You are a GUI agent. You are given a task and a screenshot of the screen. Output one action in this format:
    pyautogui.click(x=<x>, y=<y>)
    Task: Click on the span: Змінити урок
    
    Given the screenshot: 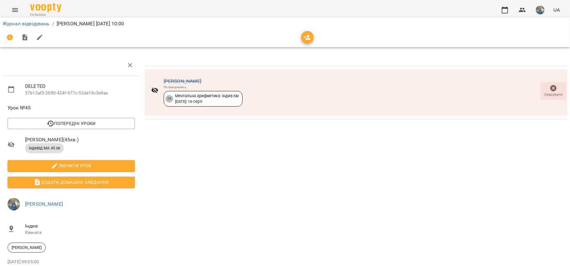 What is the action you would take?
    pyautogui.click(x=71, y=166)
    